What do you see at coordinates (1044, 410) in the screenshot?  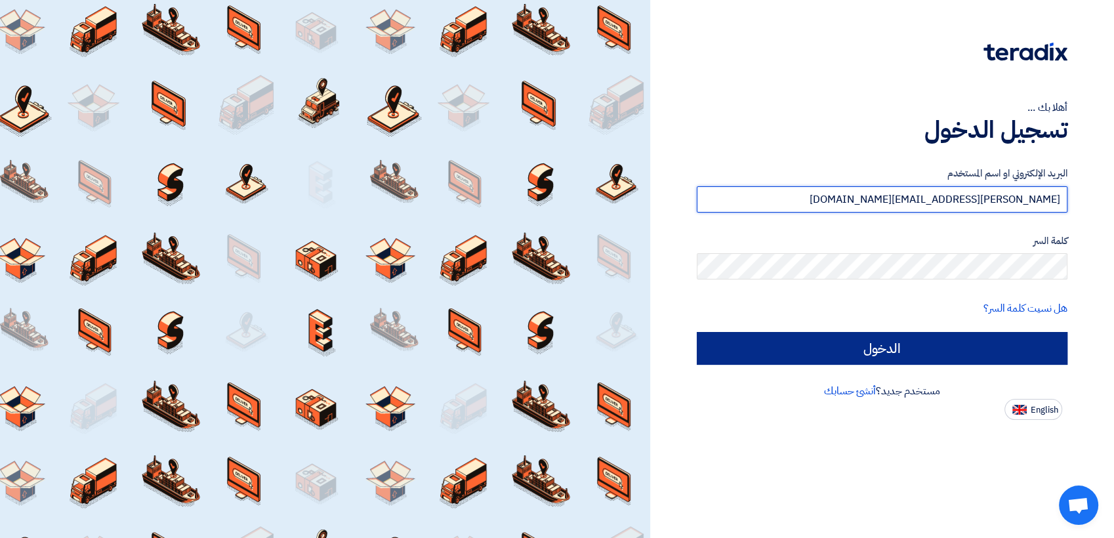 I see `span: English` at bounding box center [1044, 410].